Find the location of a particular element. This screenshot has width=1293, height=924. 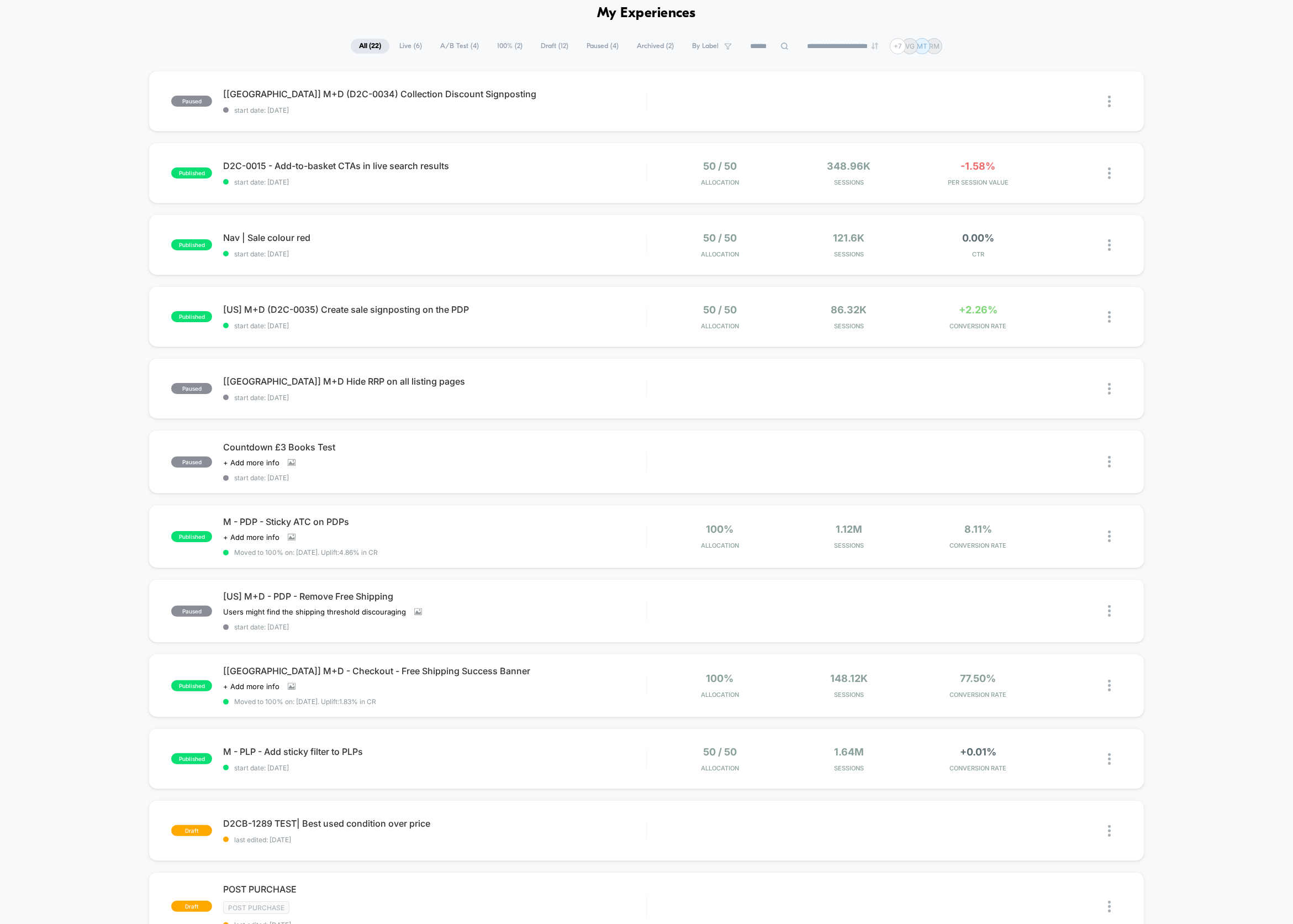

span: 348.96k is located at coordinates (848, 166).